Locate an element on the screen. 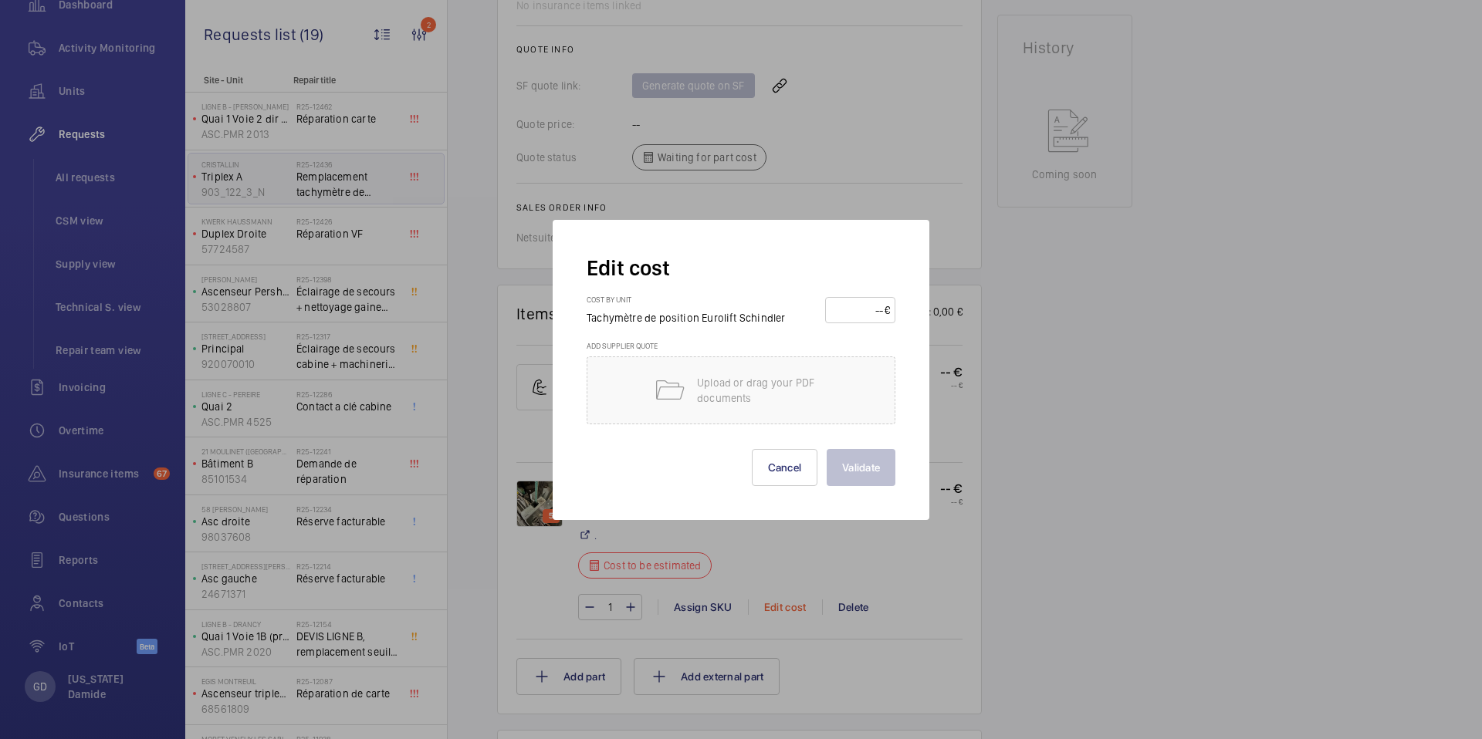 This screenshot has width=1482, height=739. button: Cancel is located at coordinates (785, 468).